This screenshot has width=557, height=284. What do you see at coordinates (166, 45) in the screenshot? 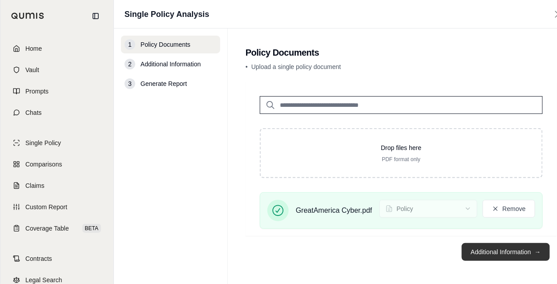
I see `span: Policy Documents` at bounding box center [166, 45].